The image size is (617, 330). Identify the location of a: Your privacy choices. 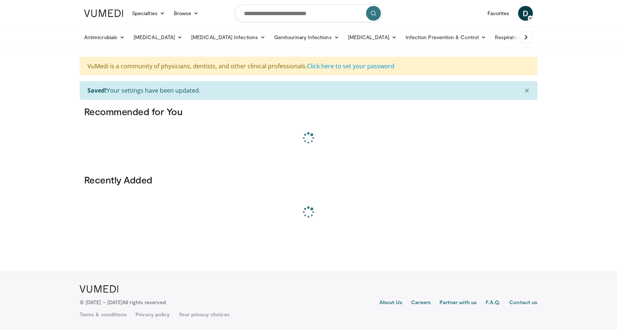
(204, 314).